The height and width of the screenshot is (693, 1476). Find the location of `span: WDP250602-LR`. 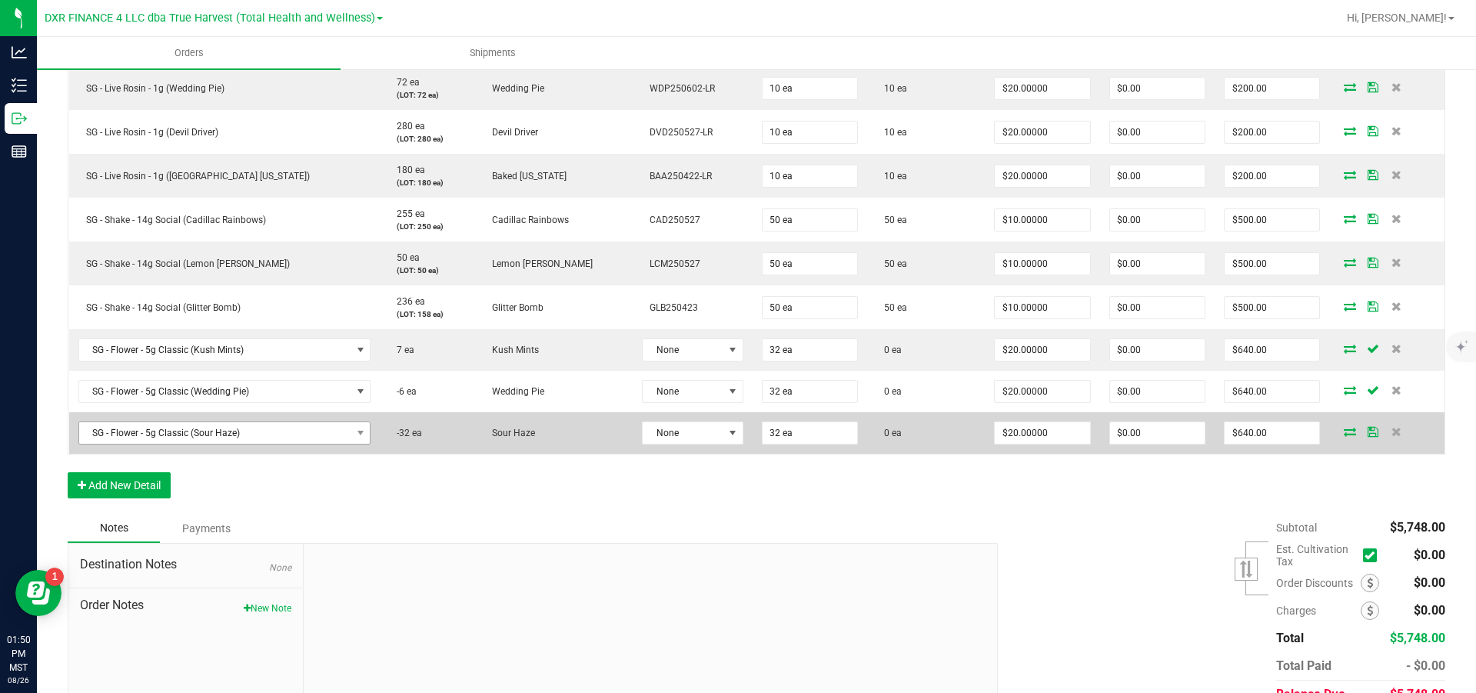

span: WDP250602-LR is located at coordinates (678, 88).